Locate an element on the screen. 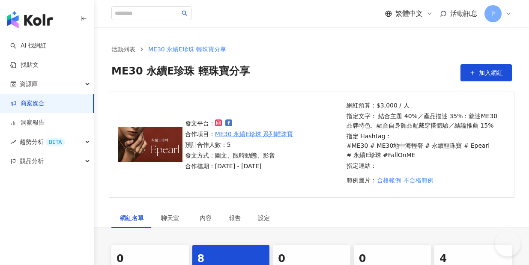  span: 資源庫 is located at coordinates (29, 84).